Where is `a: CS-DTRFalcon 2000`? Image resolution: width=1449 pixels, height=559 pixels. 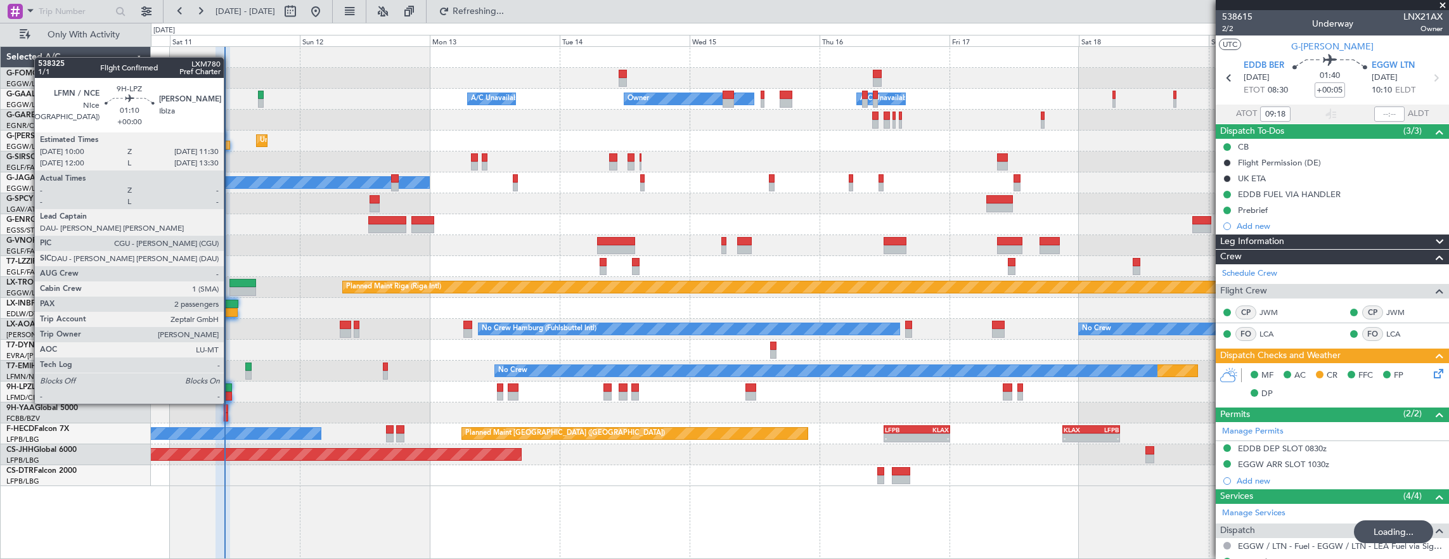 a: CS-DTRFalcon 2000 is located at coordinates (41, 471).